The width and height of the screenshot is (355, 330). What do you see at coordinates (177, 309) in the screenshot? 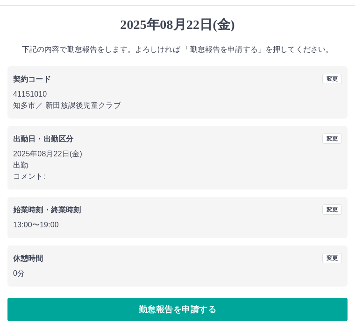
I see `button: 勤怠報告を申請する` at bounding box center [177, 309].